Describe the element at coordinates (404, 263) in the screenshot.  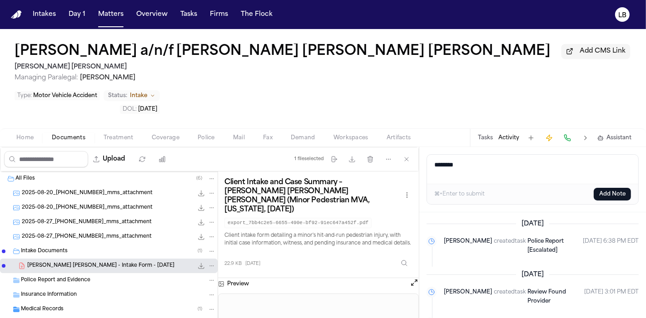
I see `button: Inspect` at that location.